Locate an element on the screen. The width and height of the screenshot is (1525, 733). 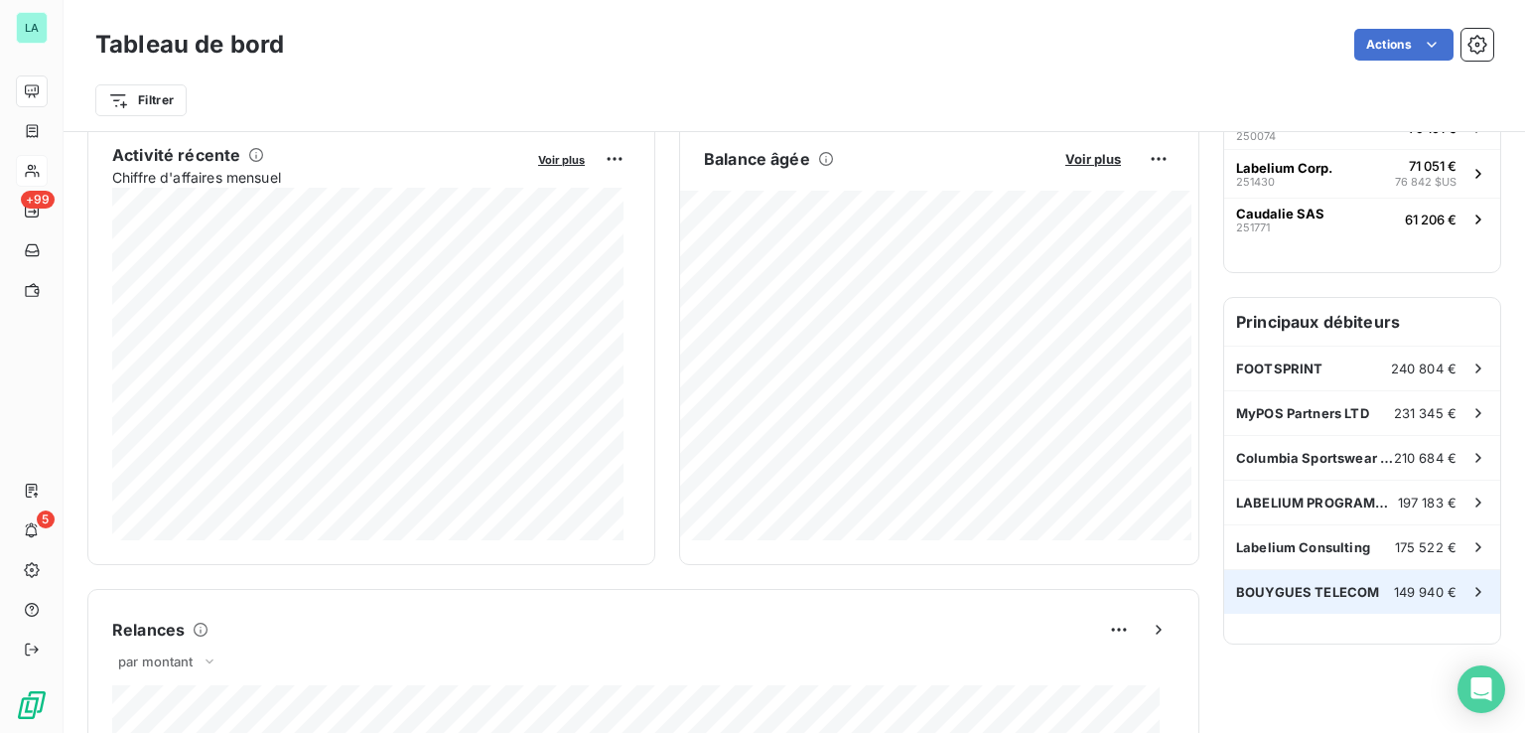
span: BOUYGUES TELECOM is located at coordinates (1307, 592).